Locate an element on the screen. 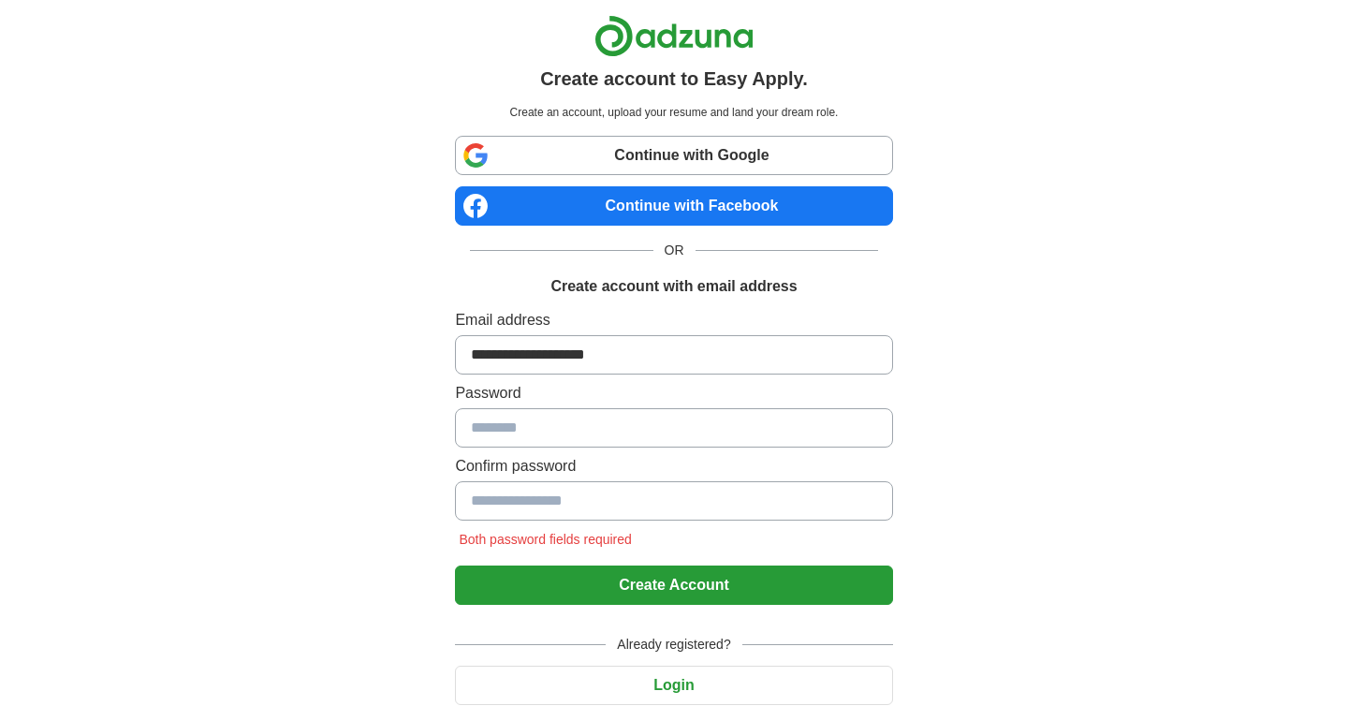 The width and height of the screenshot is (1348, 706). button: Login is located at coordinates (673, 685).